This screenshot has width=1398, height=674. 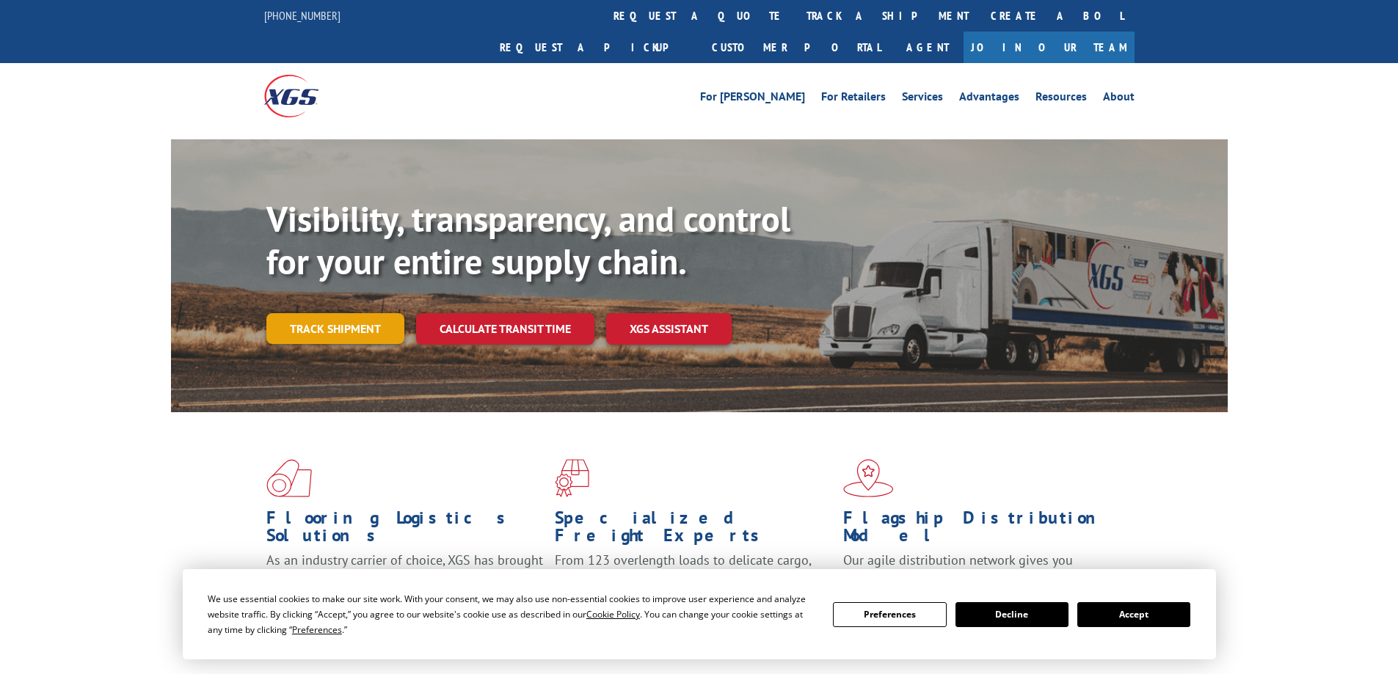 What do you see at coordinates (613, 614) in the screenshot?
I see `span: Cookie Policy` at bounding box center [613, 614].